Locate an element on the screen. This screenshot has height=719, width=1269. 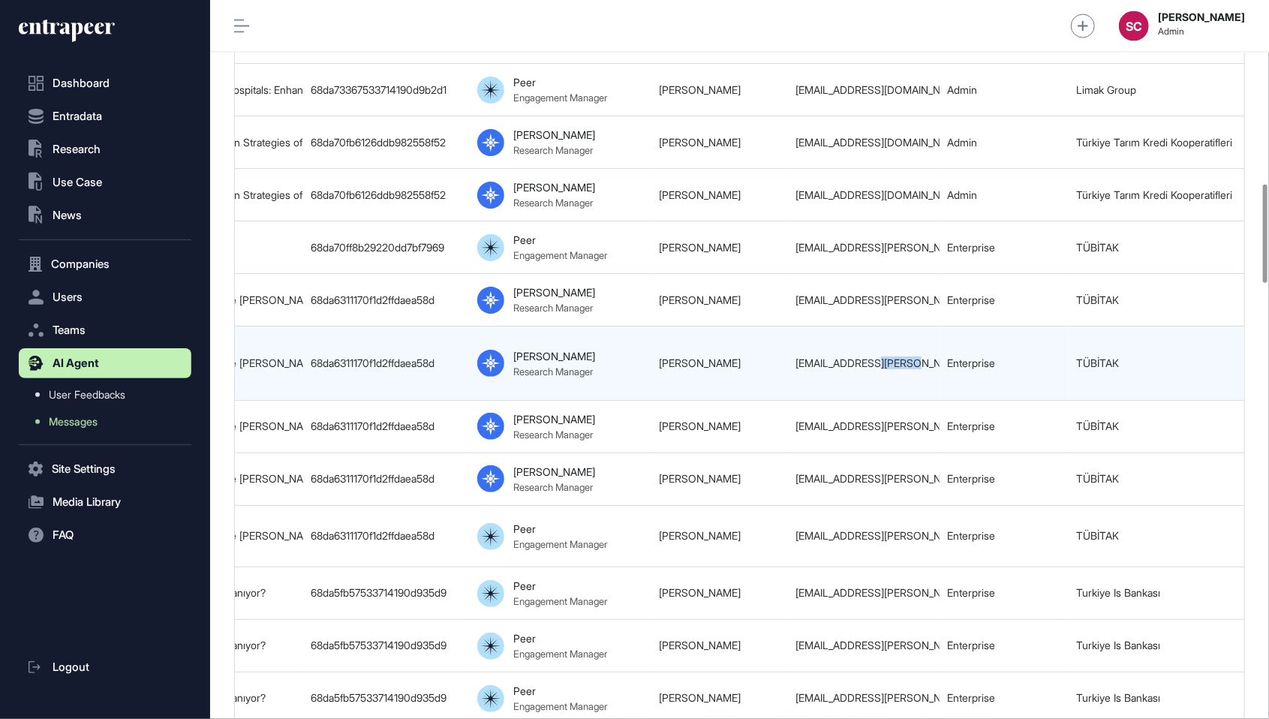
span: AI Agent is located at coordinates (76, 363).